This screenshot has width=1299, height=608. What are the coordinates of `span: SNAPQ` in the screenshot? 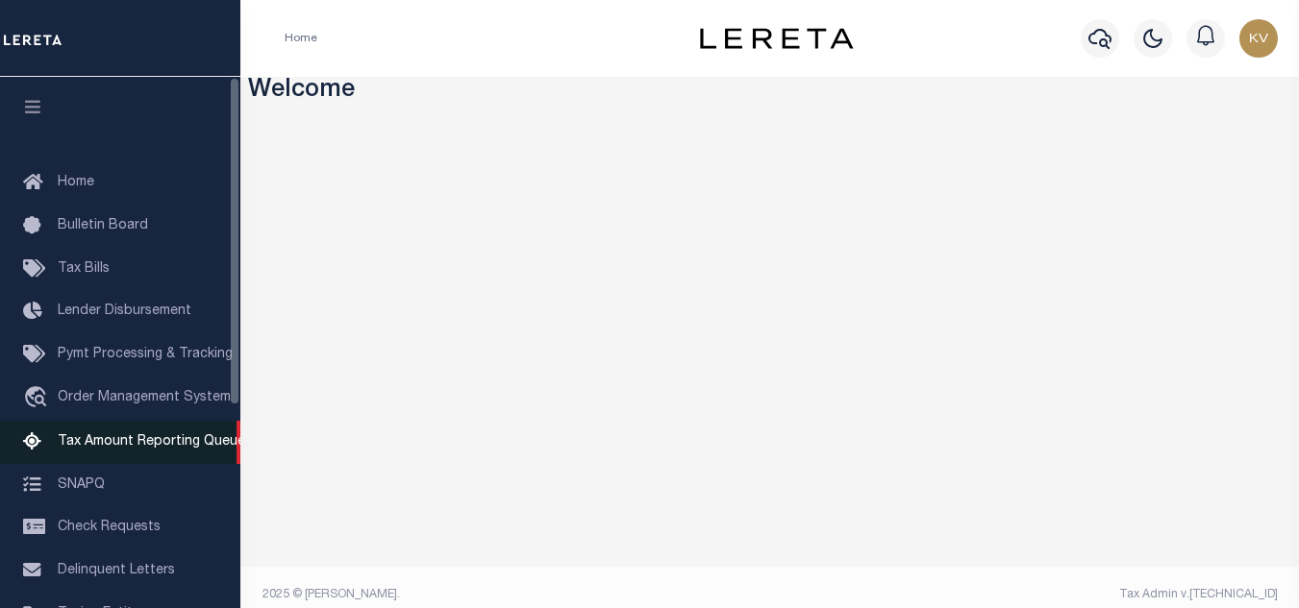 It's located at (81, 484).